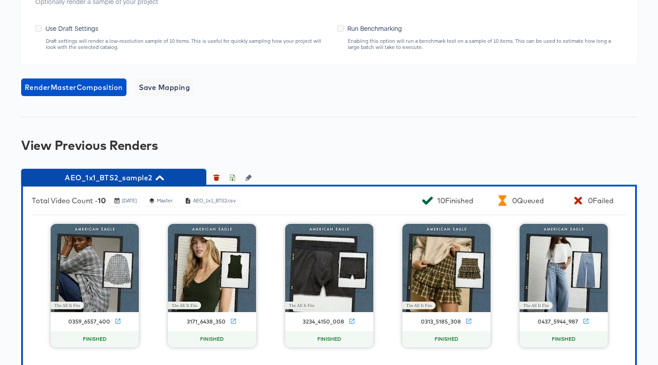 This screenshot has height=365, width=658. Describe the element at coordinates (164, 87) in the screenshot. I see `span: Save Mapping` at that location.